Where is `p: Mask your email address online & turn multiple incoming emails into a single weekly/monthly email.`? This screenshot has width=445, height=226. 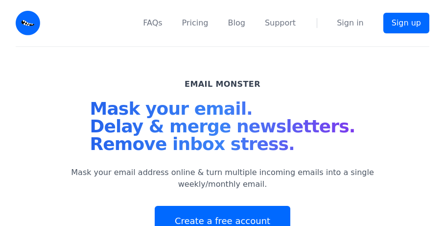 p: Mask your email address online & turn multiple incoming emails into a single weekly/monthly email. is located at coordinates (223, 178).